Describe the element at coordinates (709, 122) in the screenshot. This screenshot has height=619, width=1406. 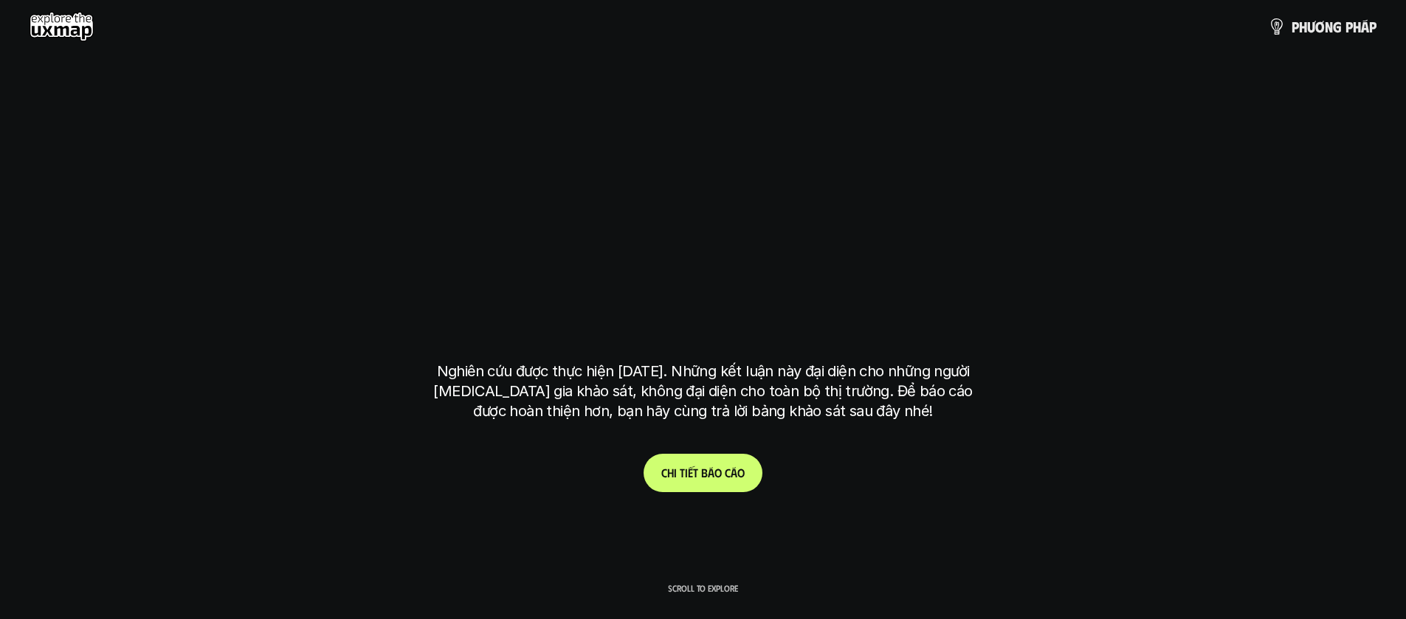
I see `h6: Kết quả nghiên cứu` at that location.